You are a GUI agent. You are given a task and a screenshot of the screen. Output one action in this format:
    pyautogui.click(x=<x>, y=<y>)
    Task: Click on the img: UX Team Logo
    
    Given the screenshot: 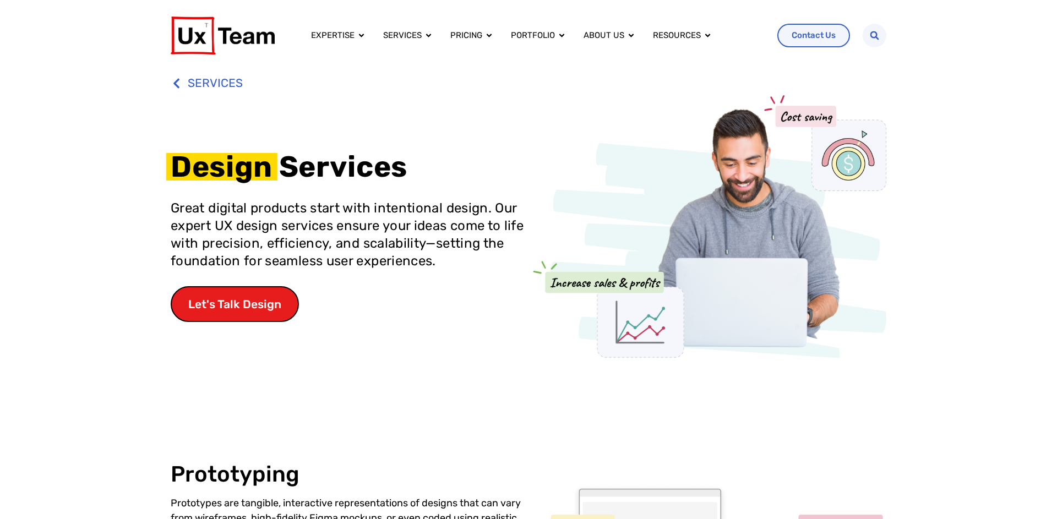 What is the action you would take?
    pyautogui.click(x=222, y=35)
    